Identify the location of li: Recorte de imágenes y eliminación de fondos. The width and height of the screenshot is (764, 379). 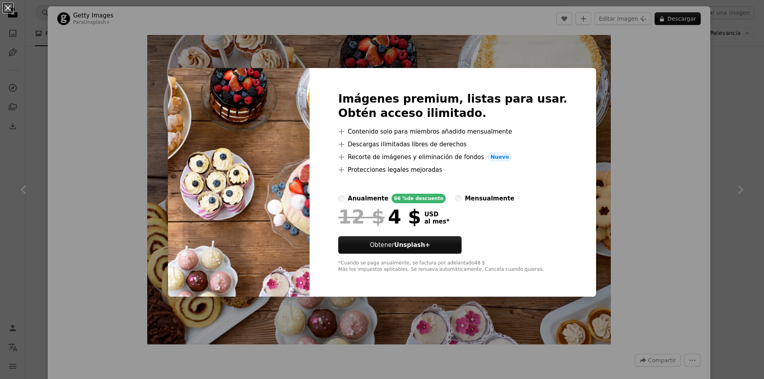
(453, 157).